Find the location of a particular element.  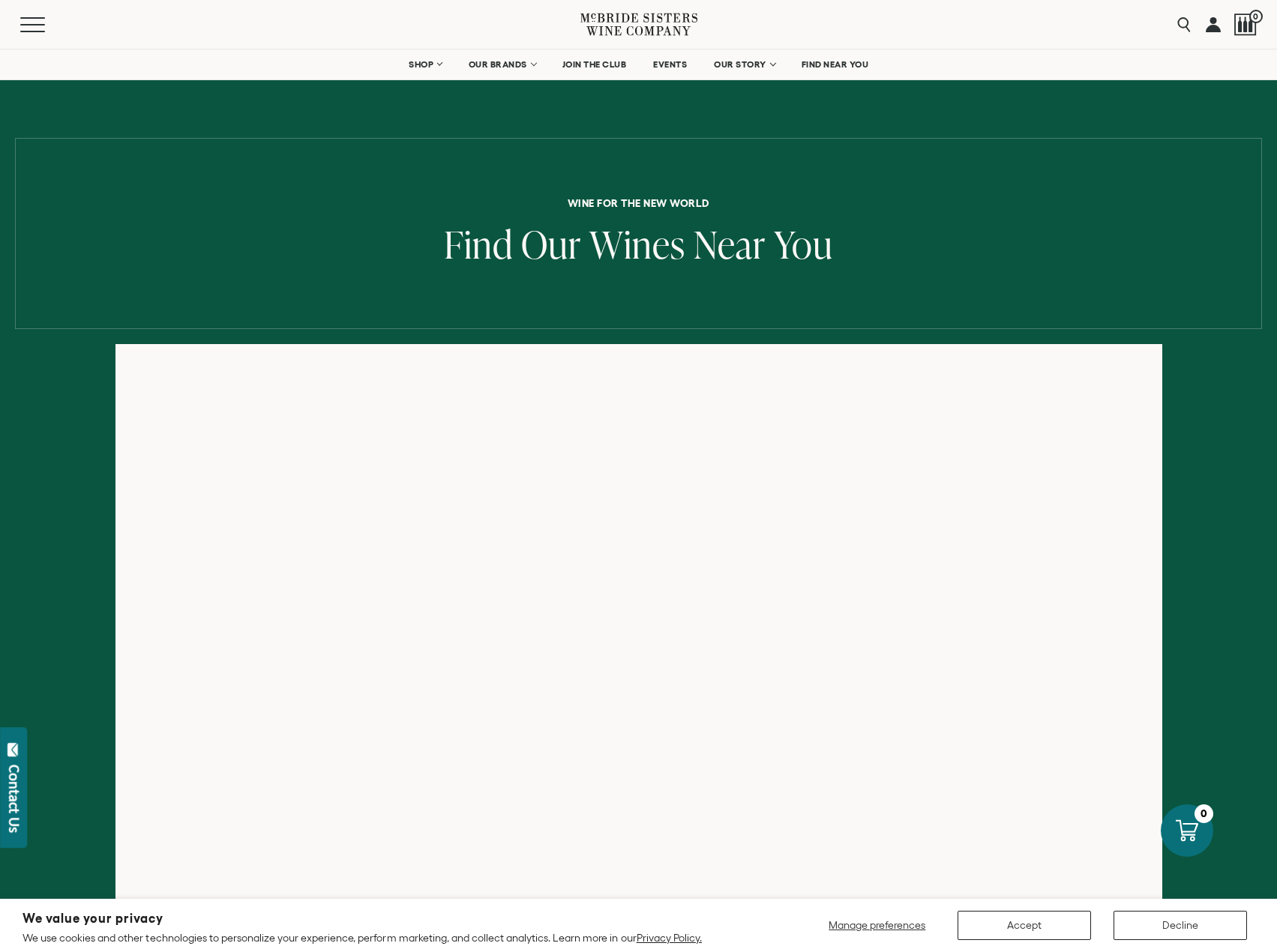

span: OUR STORY is located at coordinates (740, 65).